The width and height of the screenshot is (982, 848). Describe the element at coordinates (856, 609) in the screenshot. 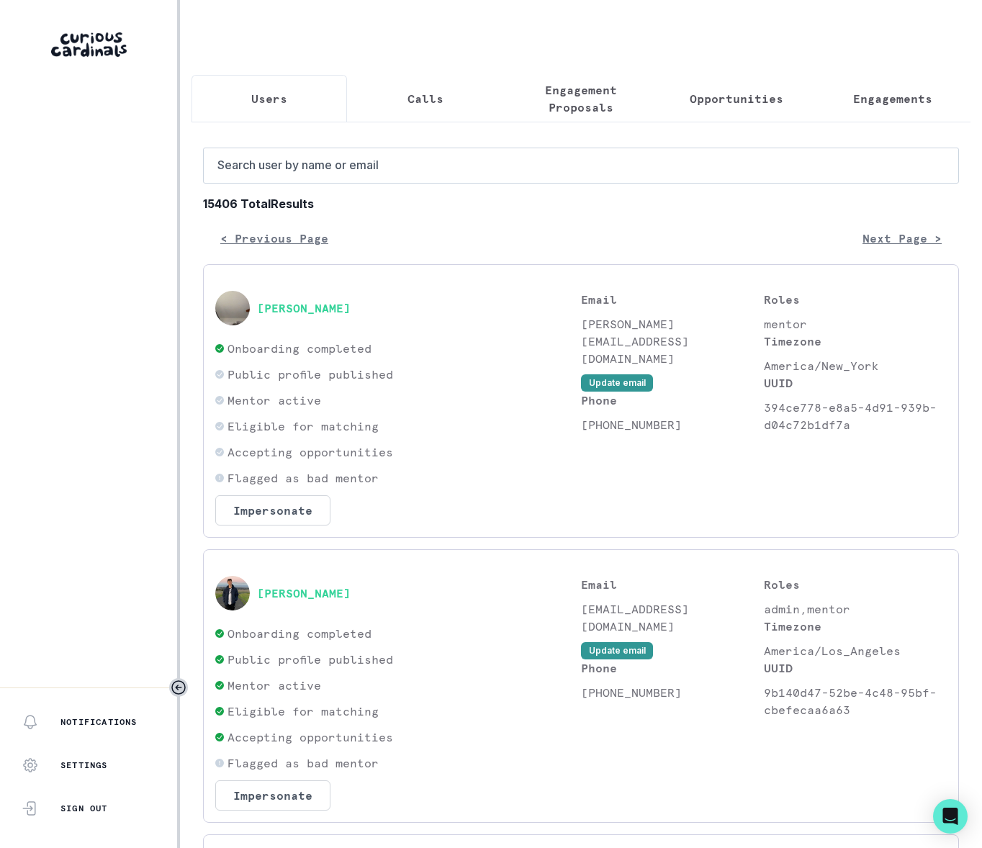

I see `p: admin,mentor` at that location.